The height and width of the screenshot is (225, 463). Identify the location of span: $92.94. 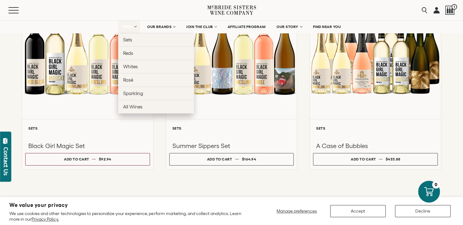
(105, 159).